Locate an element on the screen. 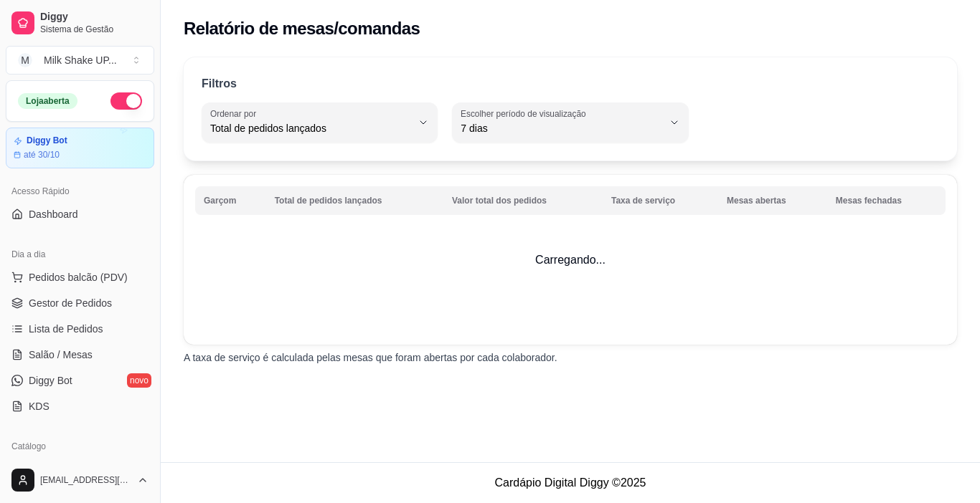 This screenshot has height=503, width=980. span: Gestor de Pedidos is located at coordinates (70, 303).